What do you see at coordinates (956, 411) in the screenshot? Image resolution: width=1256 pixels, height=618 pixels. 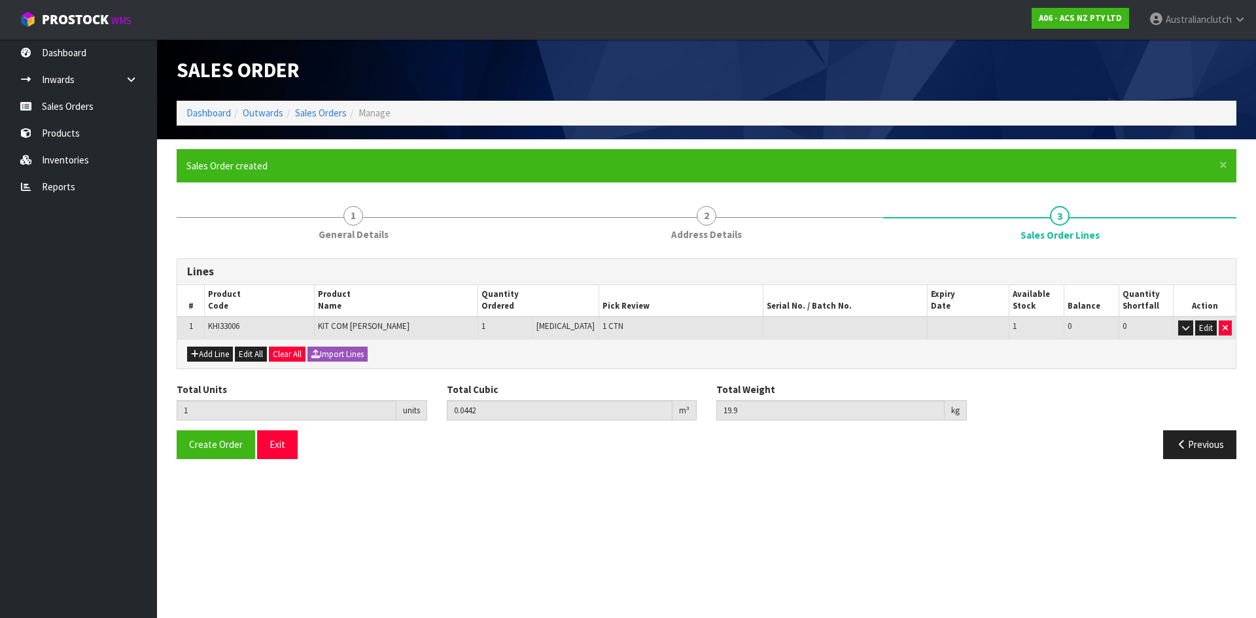 I see `div: kg` at bounding box center [956, 411].